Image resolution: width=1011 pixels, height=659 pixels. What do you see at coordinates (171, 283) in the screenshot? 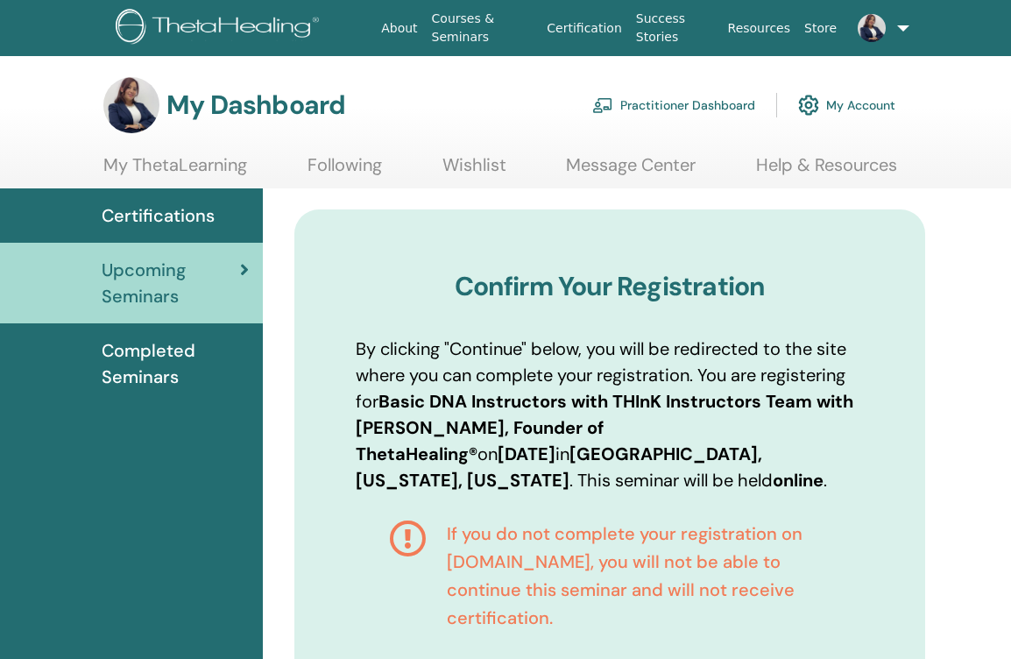
I see `span: Upcoming Seminars` at bounding box center [171, 283].